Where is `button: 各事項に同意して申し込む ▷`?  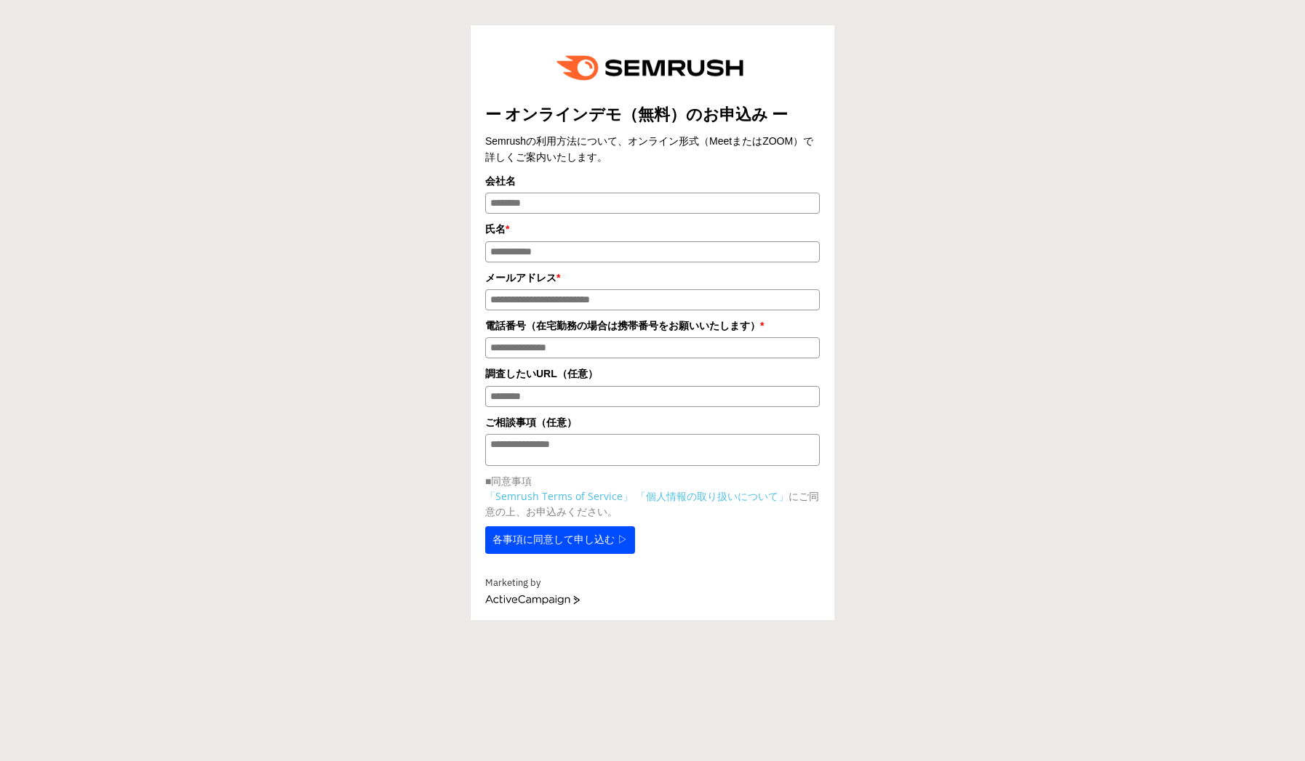
button: 各事項に同意して申し込む ▷ is located at coordinates (560, 540).